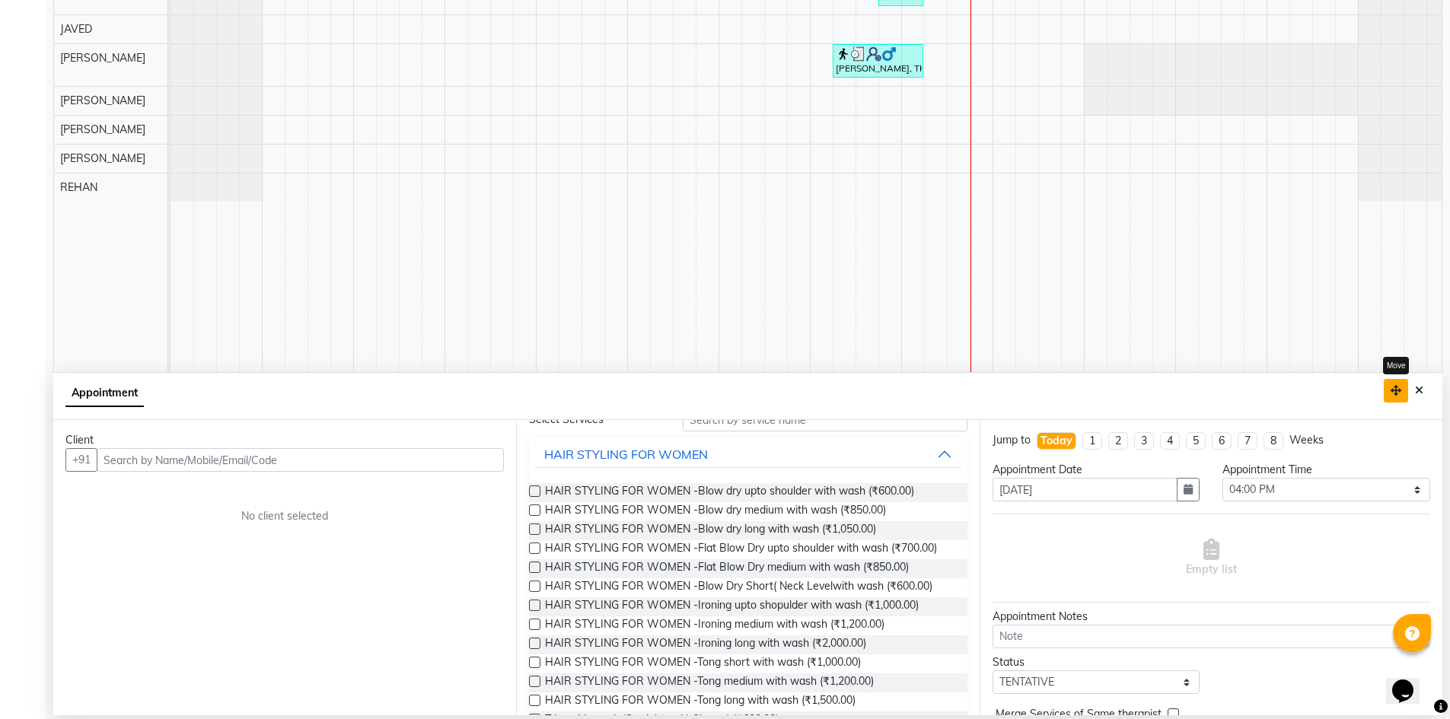  What do you see at coordinates (1096, 662) in the screenshot?
I see `div: Status` at bounding box center [1096, 662].